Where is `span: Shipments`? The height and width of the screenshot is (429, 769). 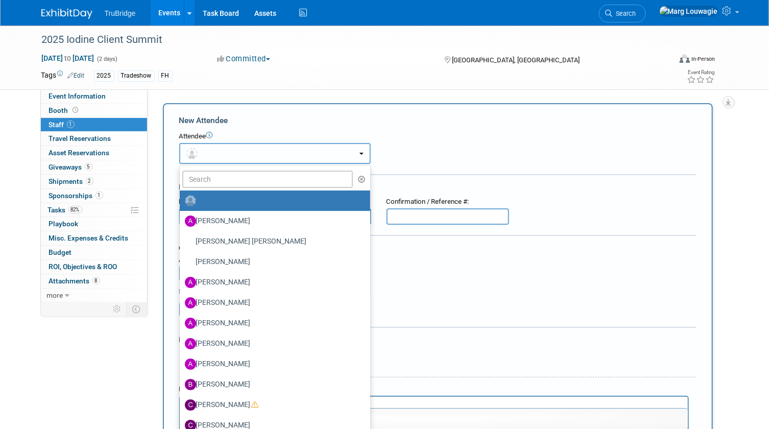 span: Shipments is located at coordinates (71, 181).